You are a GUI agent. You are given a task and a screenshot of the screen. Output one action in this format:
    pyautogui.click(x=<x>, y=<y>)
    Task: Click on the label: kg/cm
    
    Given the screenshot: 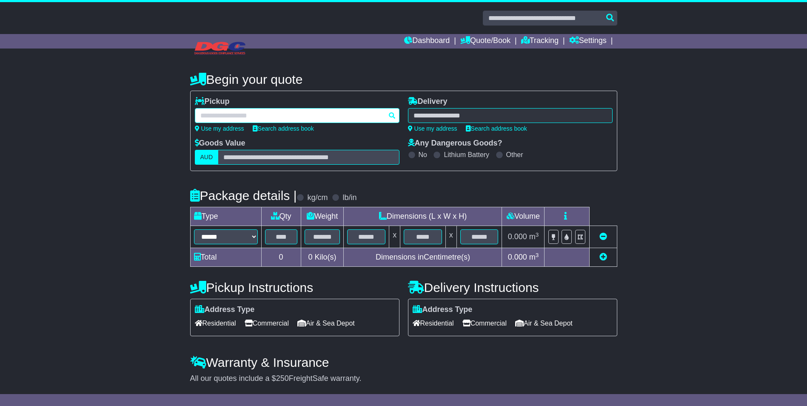 What is the action you would take?
    pyautogui.click(x=317, y=198)
    